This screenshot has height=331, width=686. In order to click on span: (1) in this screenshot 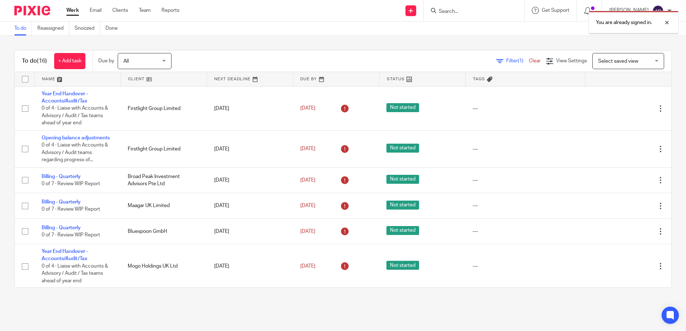, I will do `click(520, 61)`.